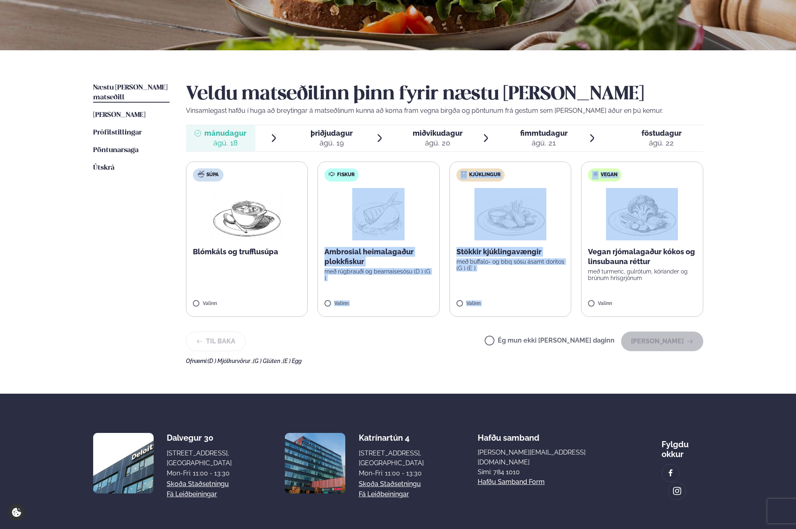  Describe the element at coordinates (332, 133) in the screenshot. I see `span: þriðjudagur` at that location.